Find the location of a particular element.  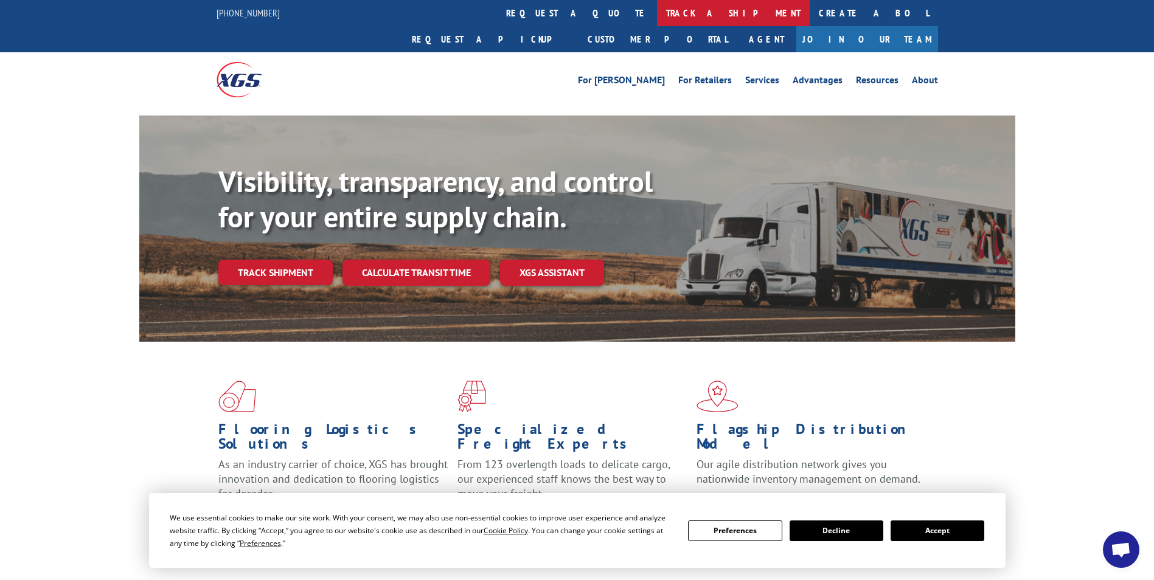

span: As an industry carrier of choice, XGS has brought innovation and dedication to flooring logistics... is located at coordinates (333, 479).